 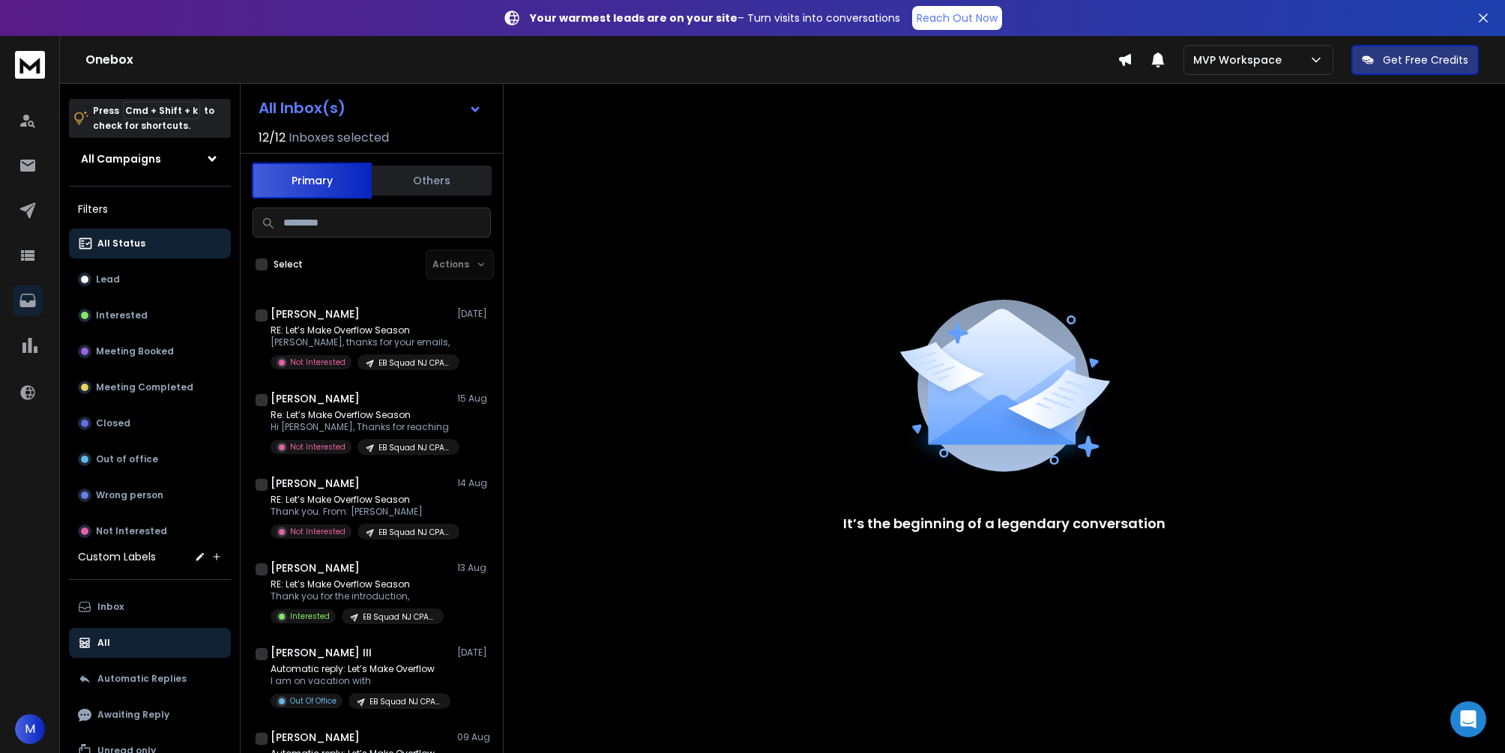 I want to click on button: Interested, so click(x=150, y=316).